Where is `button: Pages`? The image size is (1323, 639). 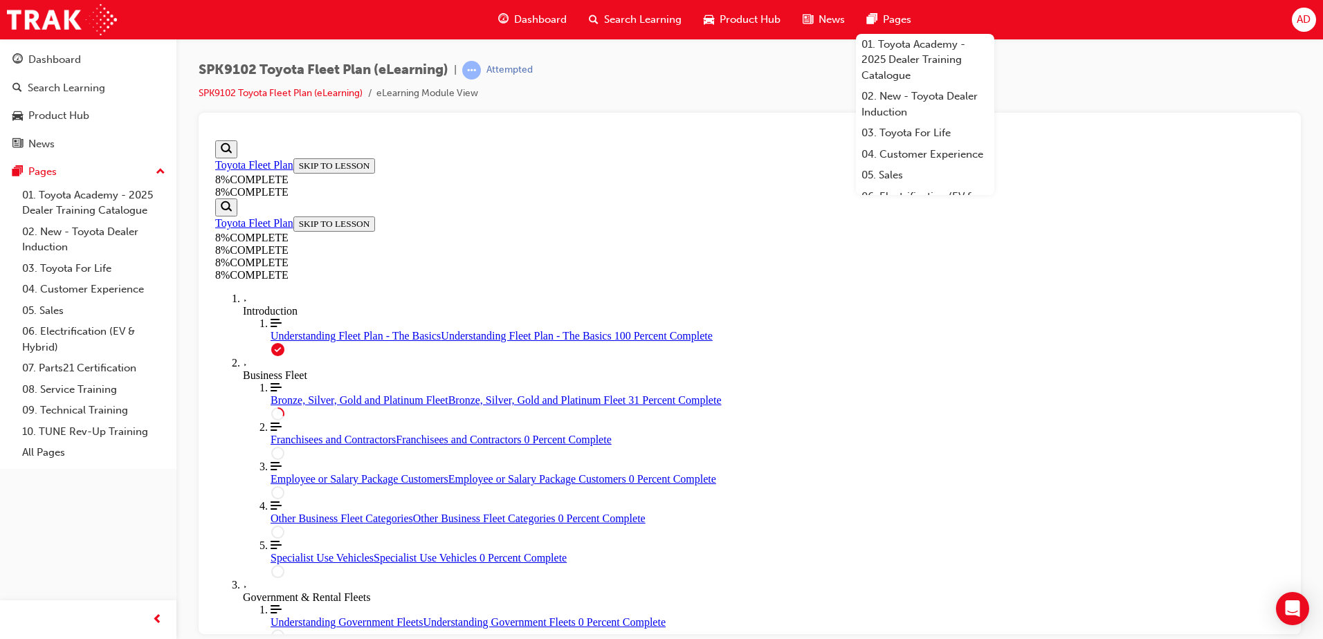 button: Pages is located at coordinates (88, 172).